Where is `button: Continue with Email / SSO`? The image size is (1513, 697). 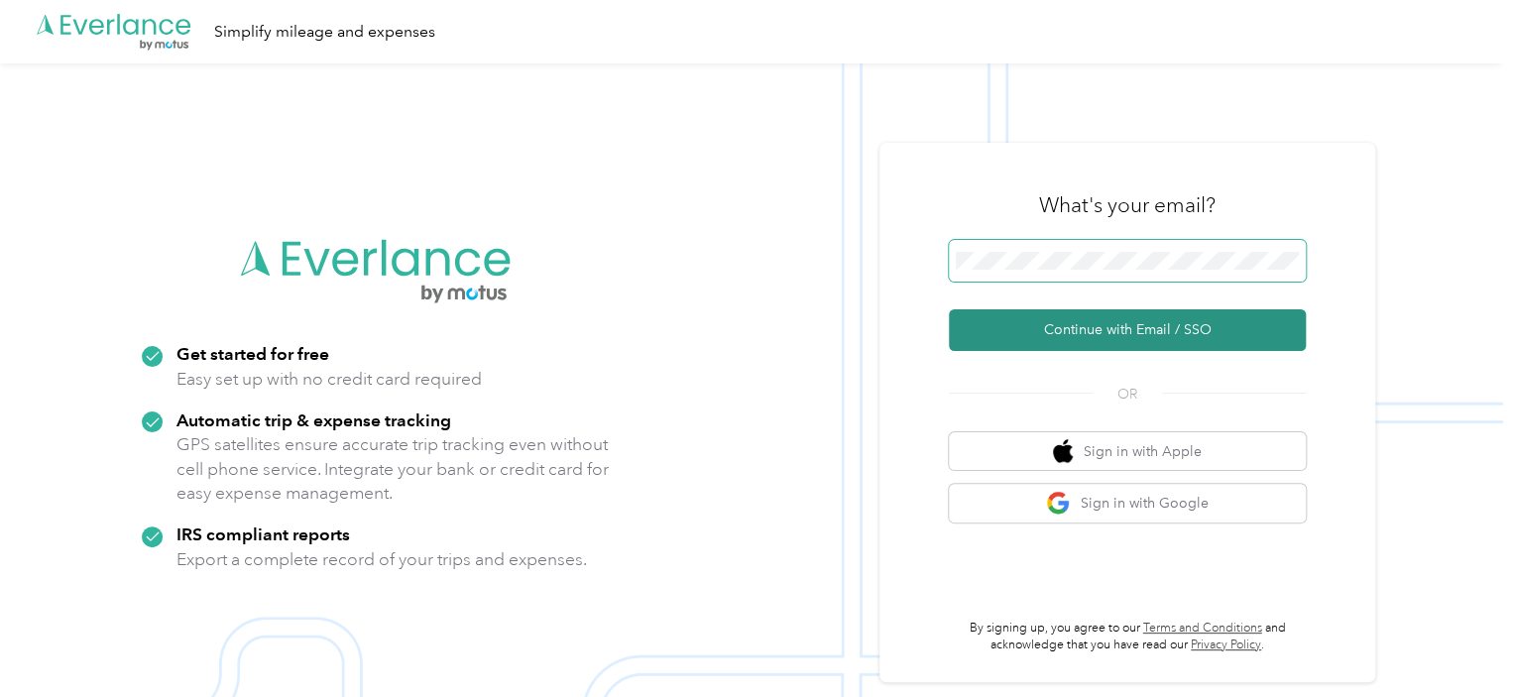
button: Continue with Email / SSO is located at coordinates (1127, 330).